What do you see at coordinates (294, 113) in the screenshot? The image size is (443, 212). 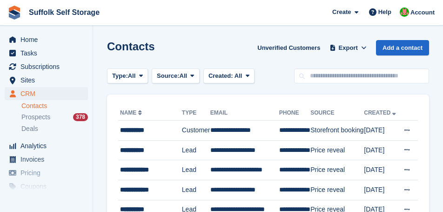 I see `th: Phone` at bounding box center [294, 113].